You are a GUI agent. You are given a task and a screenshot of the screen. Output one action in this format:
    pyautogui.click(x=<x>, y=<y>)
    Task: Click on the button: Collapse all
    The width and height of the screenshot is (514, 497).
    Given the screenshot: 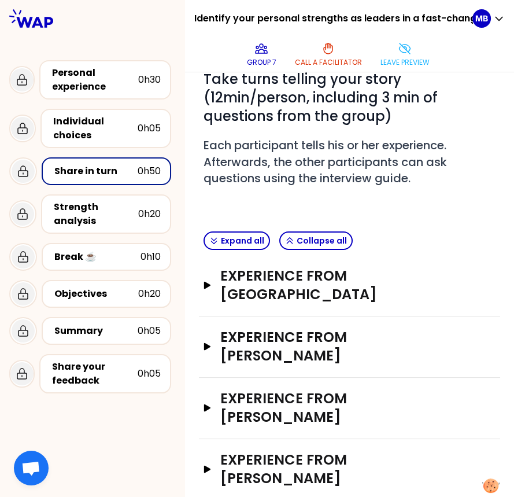 What is the action you would take?
    pyautogui.click(x=316, y=241)
    